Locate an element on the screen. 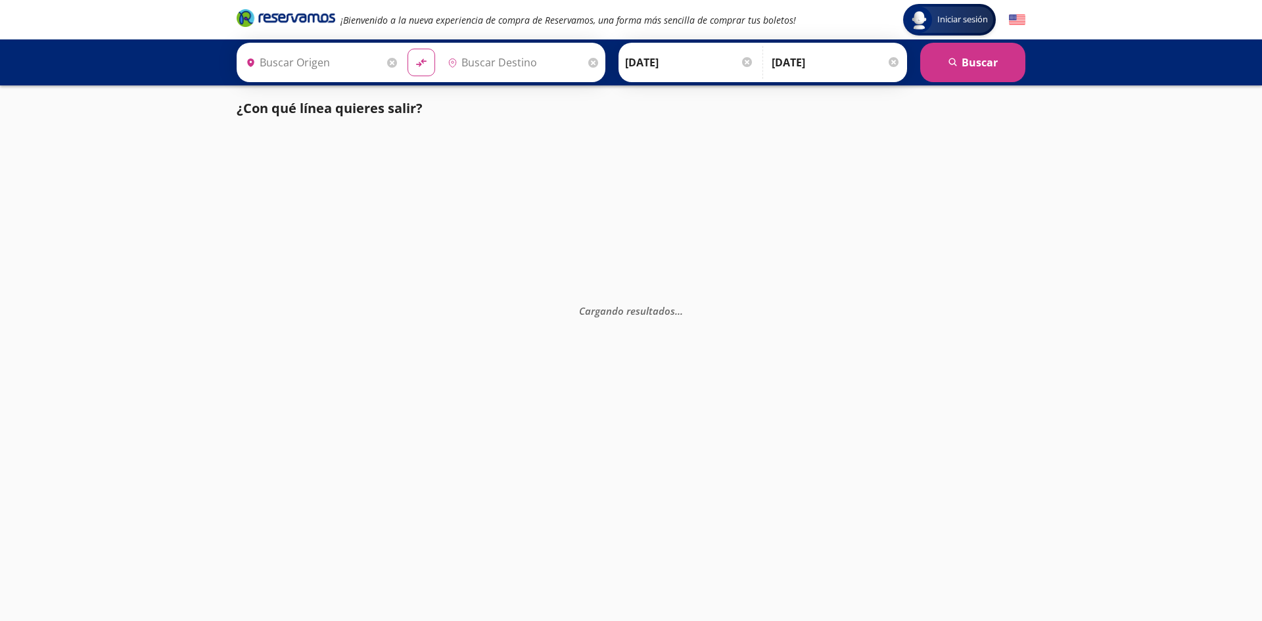 The width and height of the screenshot is (1262, 621). i: Brand Logo is located at coordinates (286, 18).